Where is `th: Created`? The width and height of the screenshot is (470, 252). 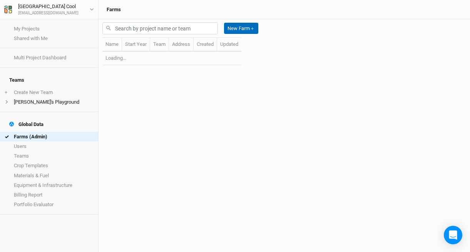 th: Created is located at coordinates (205, 45).